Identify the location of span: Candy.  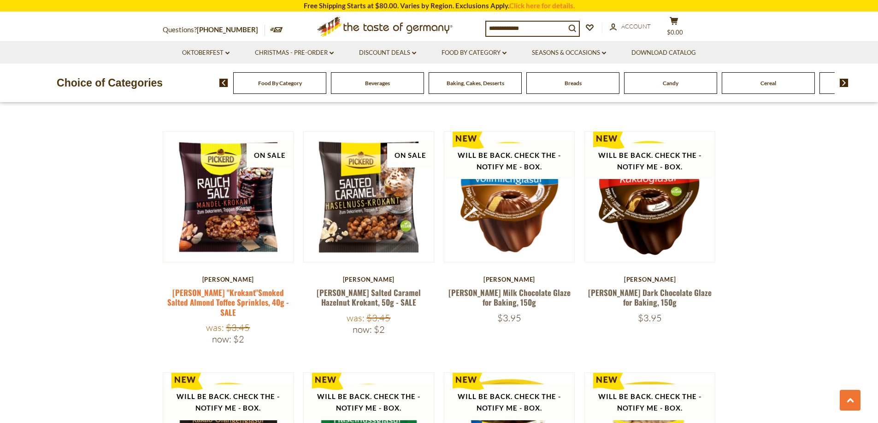
(670, 83).